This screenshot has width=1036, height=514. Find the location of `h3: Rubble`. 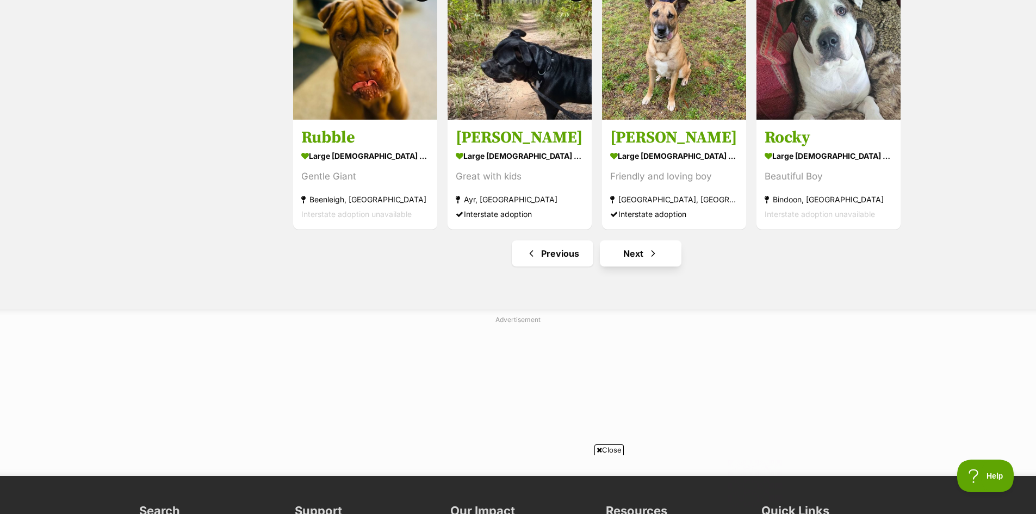

h3: Rubble is located at coordinates (365, 138).